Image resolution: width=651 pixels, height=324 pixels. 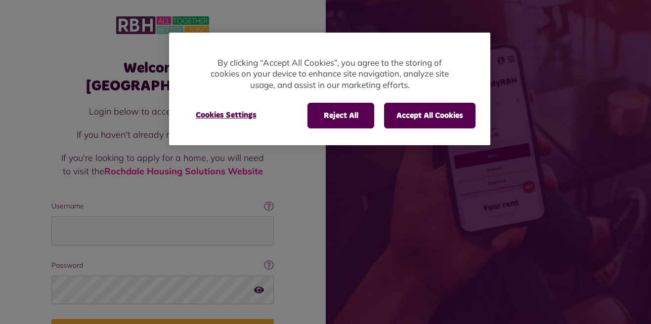 What do you see at coordinates (226, 115) in the screenshot?
I see `button: Cookies Settings` at bounding box center [226, 115].